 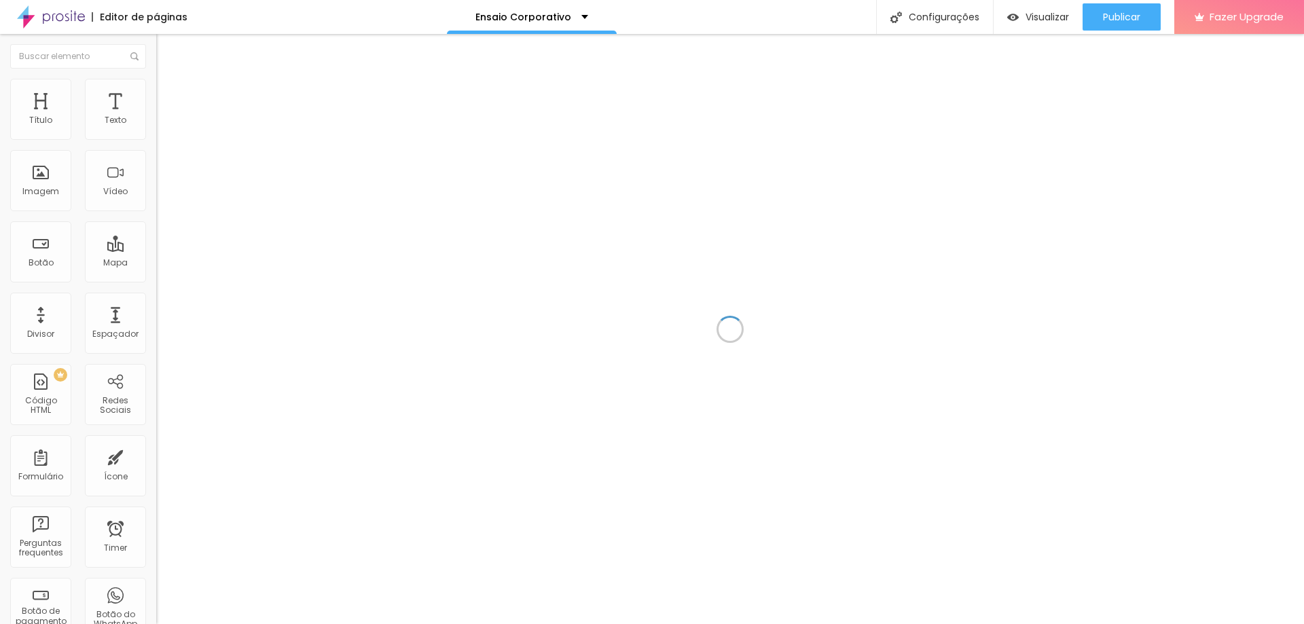 I want to click on div: Espaçador, so click(x=116, y=334).